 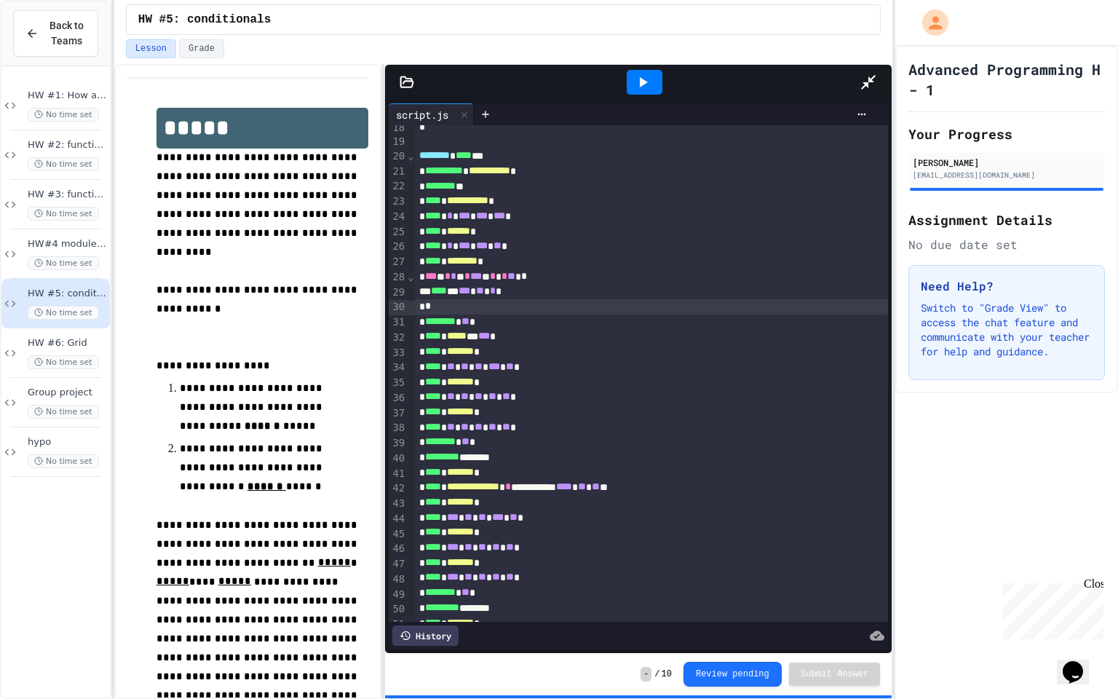 I want to click on div: 41, so click(x=397, y=474).